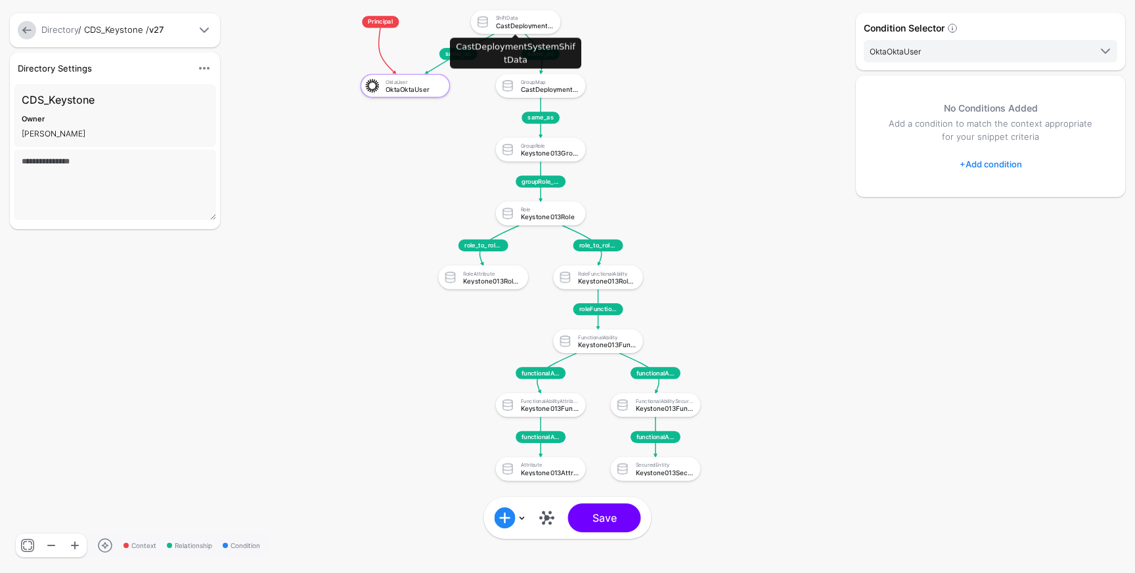 The height and width of the screenshot is (573, 1135). Describe the element at coordinates (550, 153) in the screenshot. I see `div: Keystone013GroupRole` at that location.